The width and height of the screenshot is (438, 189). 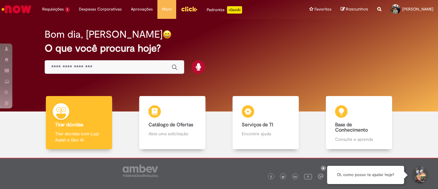 I want to click on img: logo_footer_youtube.png, so click(x=308, y=176).